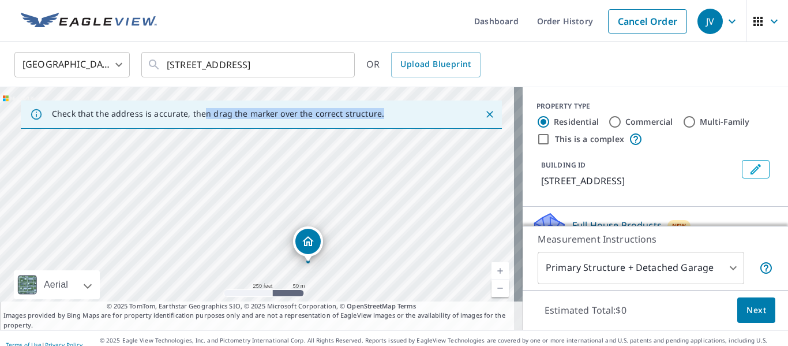 The image size is (788, 346). Describe the element at coordinates (656, 227) in the screenshot. I see `div: Full House ProductsNew` at that location.